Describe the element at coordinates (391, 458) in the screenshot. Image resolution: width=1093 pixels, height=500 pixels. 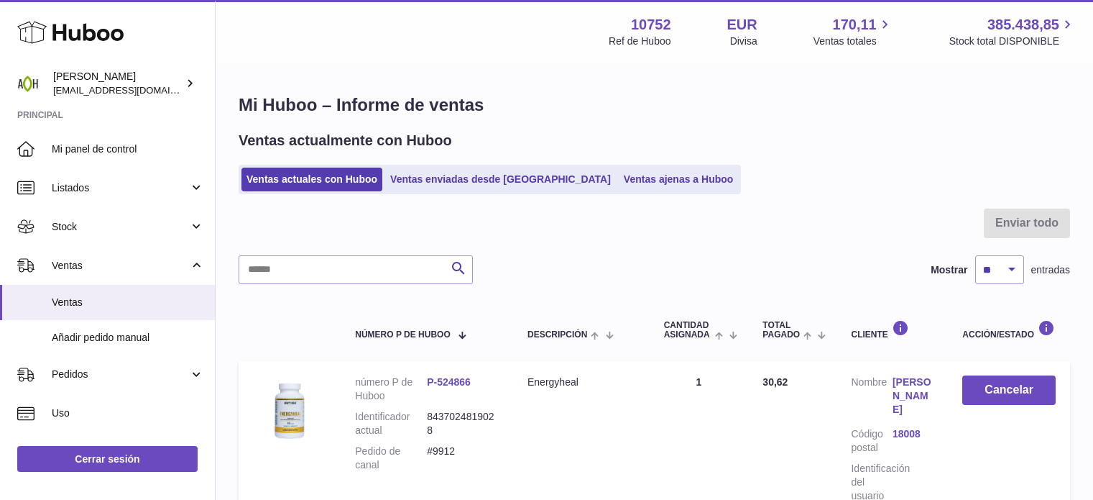
I see `dt: Pedido de canal` at that location.